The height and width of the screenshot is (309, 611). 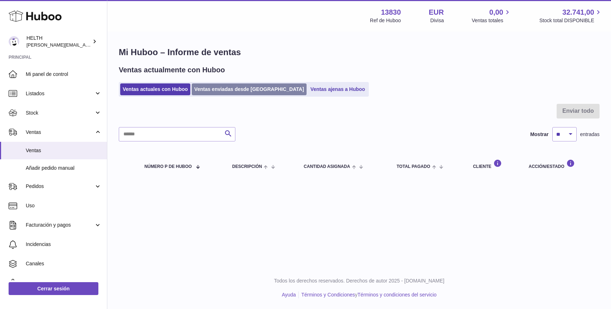 What do you see at coordinates (328, 295) in the screenshot?
I see `a: Términos y Condiciones` at bounding box center [328, 295].